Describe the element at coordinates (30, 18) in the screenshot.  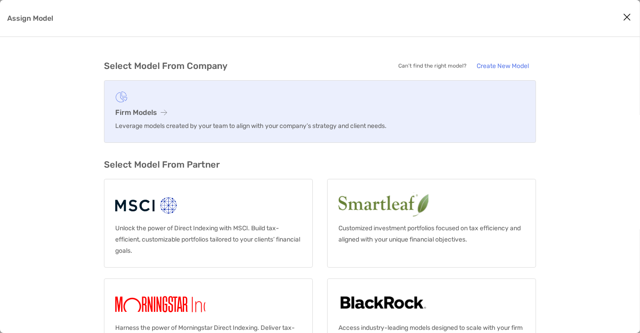
I see `p: Assign Model` at that location.